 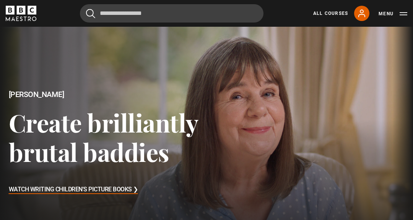 What do you see at coordinates (73, 190) in the screenshot?
I see `h3: Watch Writing Children's Picture Books ❯` at bounding box center [73, 190].